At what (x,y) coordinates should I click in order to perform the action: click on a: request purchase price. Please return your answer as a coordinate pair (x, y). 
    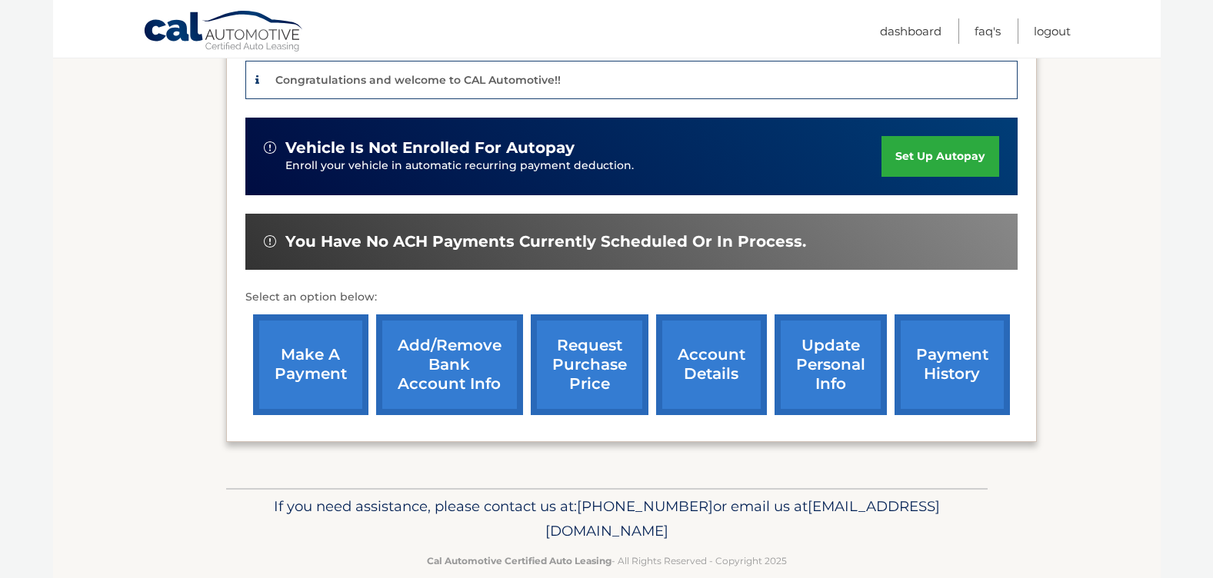
    Looking at the image, I should click on (589, 365).